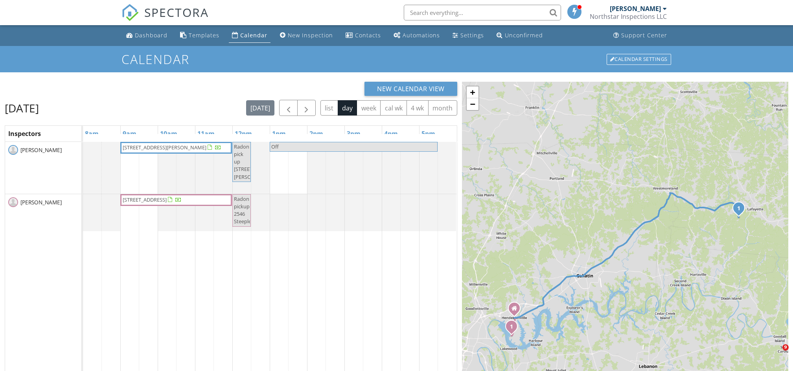  Describe the element at coordinates (417, 35) in the screenshot. I see `a: Automations (Basic)` at that location.